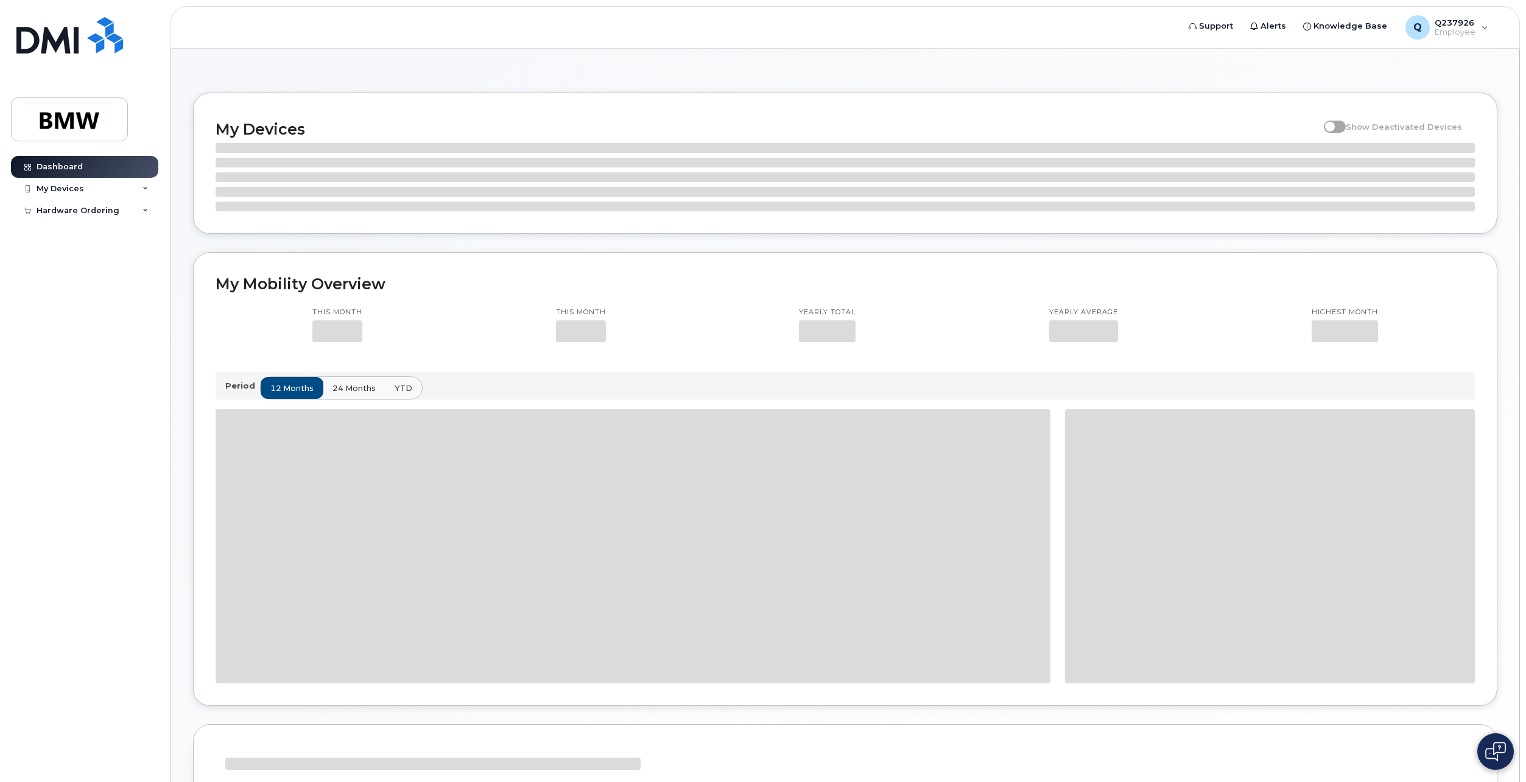 The height and width of the screenshot is (782, 1526). What do you see at coordinates (1083, 312) in the screenshot?
I see `p: Yearly average` at bounding box center [1083, 312].